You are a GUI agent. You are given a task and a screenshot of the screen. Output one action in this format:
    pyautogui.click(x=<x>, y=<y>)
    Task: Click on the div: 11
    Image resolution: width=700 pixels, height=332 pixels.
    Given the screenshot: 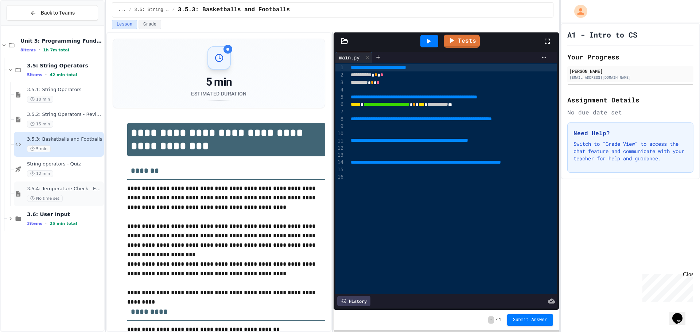 What is the action you would take?
    pyautogui.click(x=340, y=141)
    